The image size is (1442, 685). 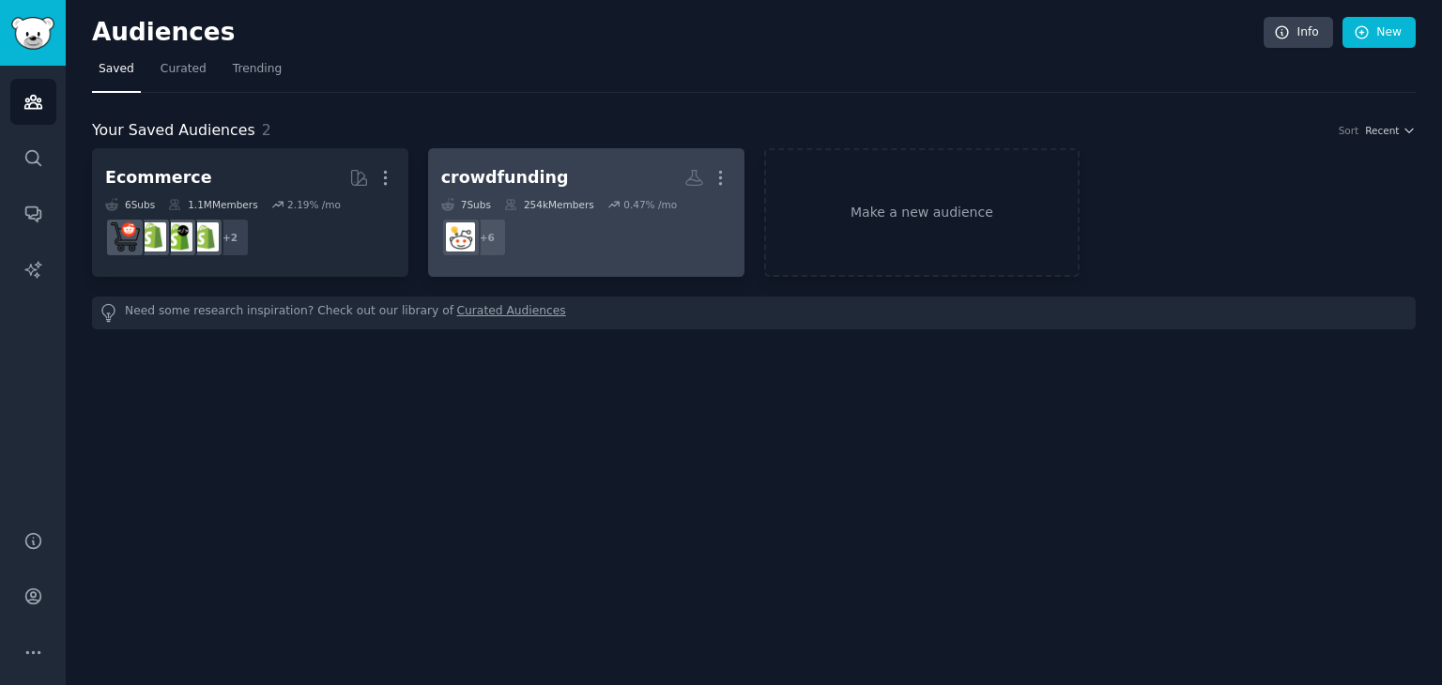 I want to click on div: 6 Sub s, so click(x=130, y=205).